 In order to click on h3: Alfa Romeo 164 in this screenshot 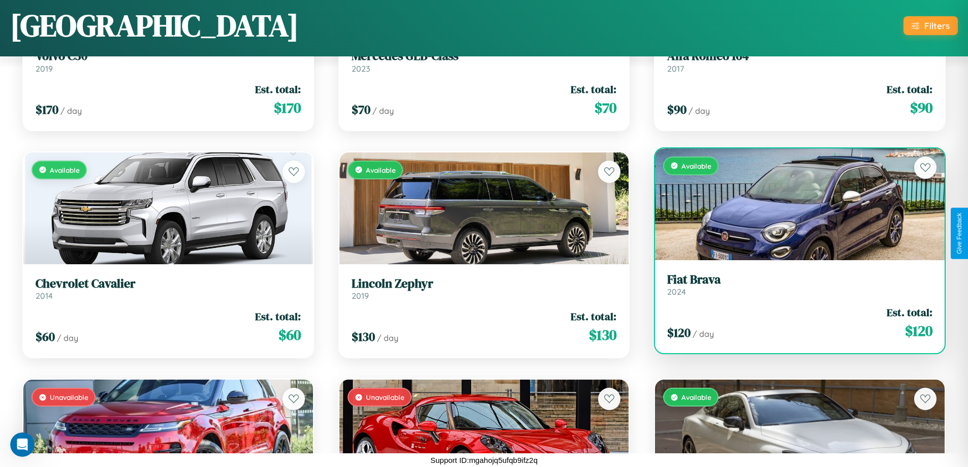, I will do `click(800, 56)`.